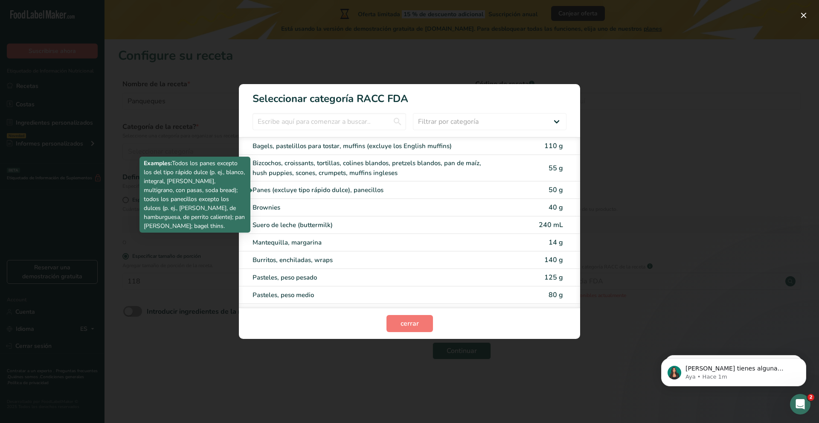  I want to click on div: Bagels, pastelillos para tostar, muffins (excluye los English muffins), so click(374, 146).